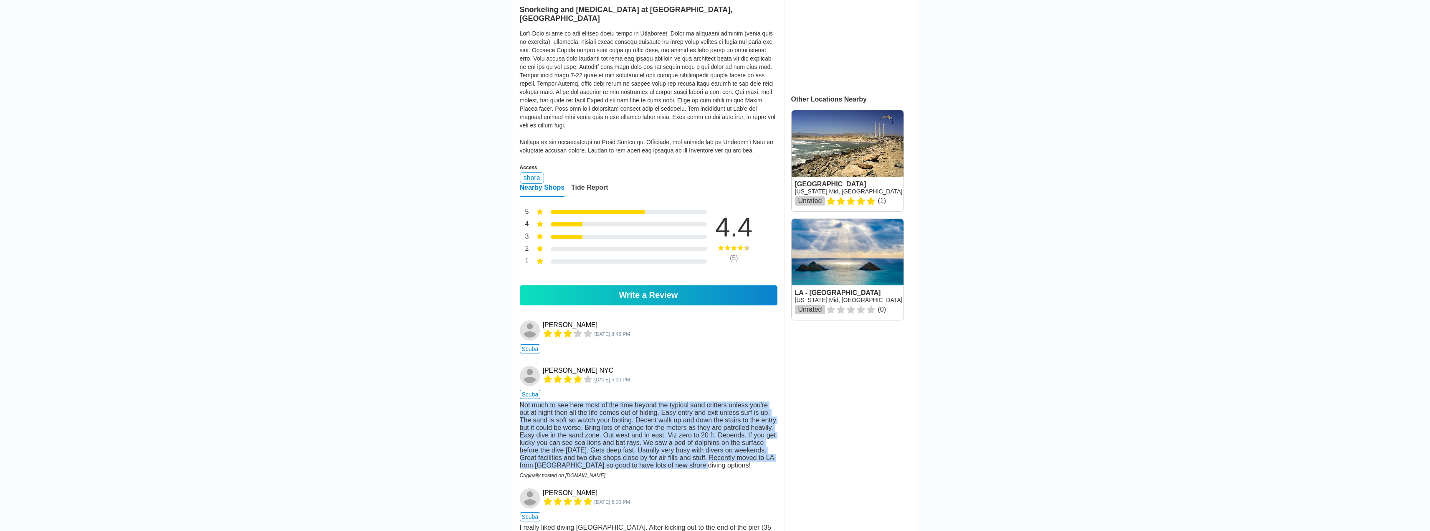 The height and width of the screenshot is (531, 1430). I want to click on img: Jason NYC, so click(530, 376).